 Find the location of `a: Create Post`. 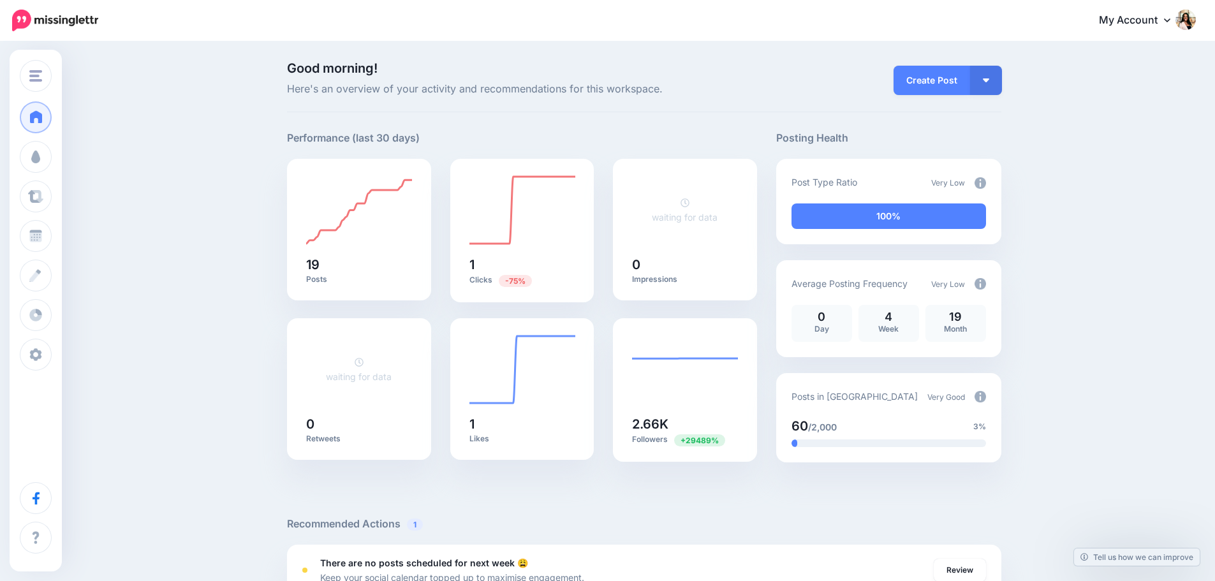

a: Create Post is located at coordinates (932, 80).